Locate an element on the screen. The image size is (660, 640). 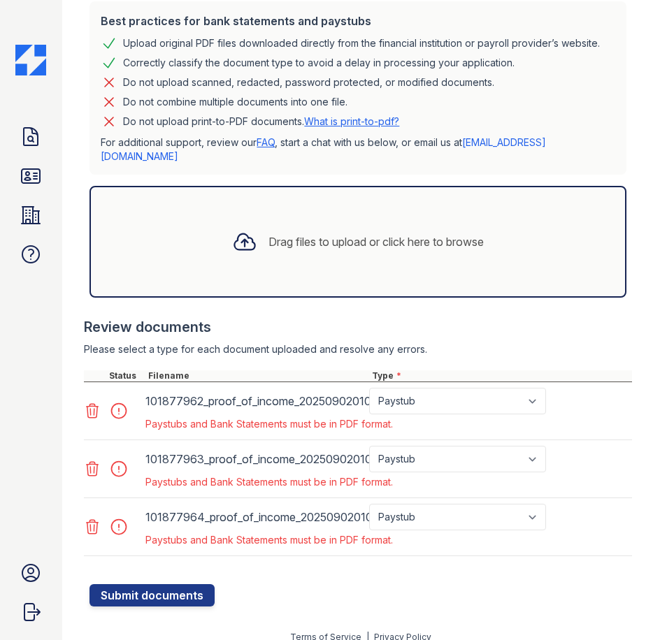
p: Do not upload print-to-PDF documents. is located at coordinates (261, 122).